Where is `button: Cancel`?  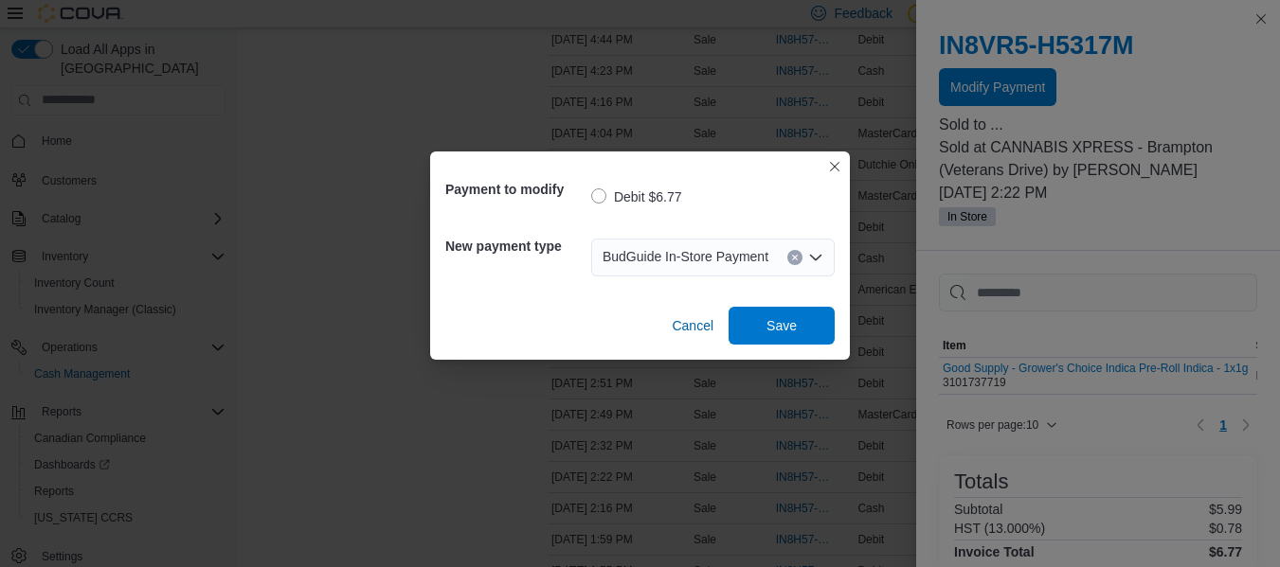 button: Cancel is located at coordinates (692, 326).